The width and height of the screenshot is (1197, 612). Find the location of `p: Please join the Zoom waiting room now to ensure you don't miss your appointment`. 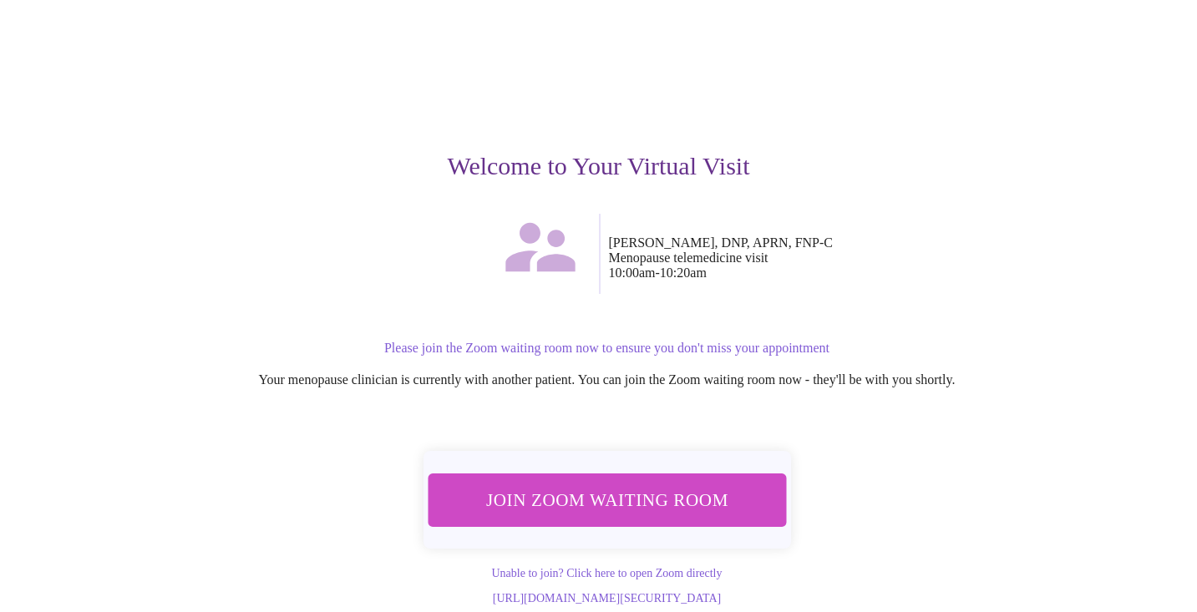

p: Please join the Zoom waiting room now to ensure you don't miss your appointment is located at coordinates (607, 348).